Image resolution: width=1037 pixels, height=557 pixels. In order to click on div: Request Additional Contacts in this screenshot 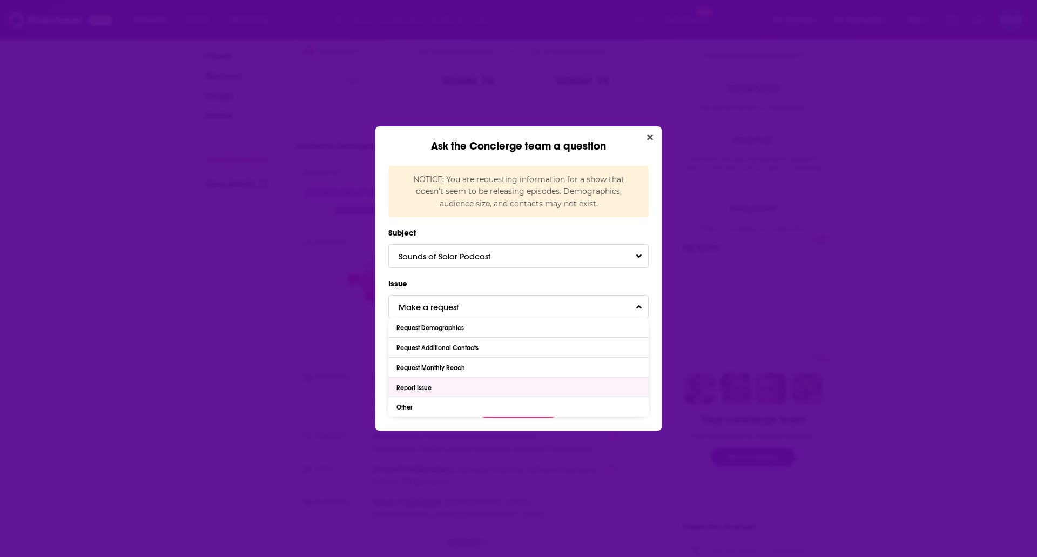, I will do `click(438, 348)`.